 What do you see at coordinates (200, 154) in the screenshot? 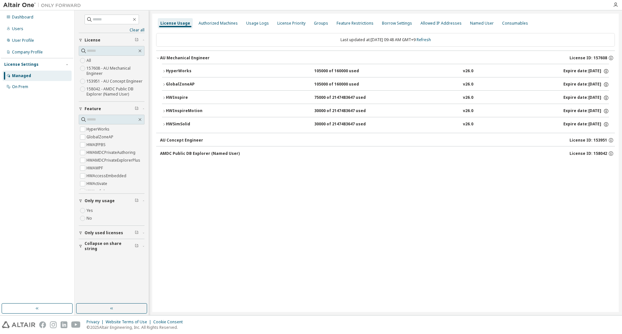
I see `div: AMDC Public DB Explorer (Named User)` at bounding box center [200, 154].